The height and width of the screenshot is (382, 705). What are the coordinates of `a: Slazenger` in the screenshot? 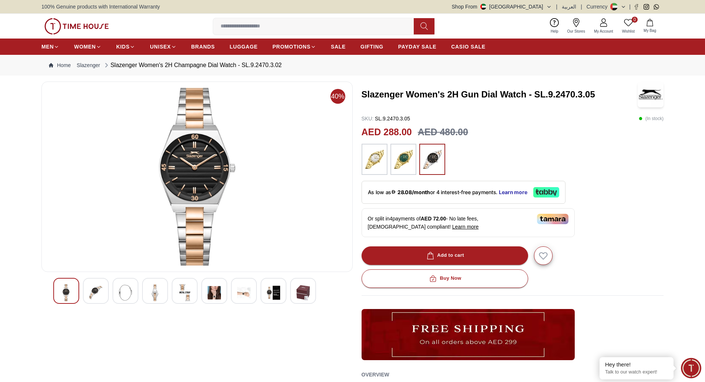 It's located at (88, 65).